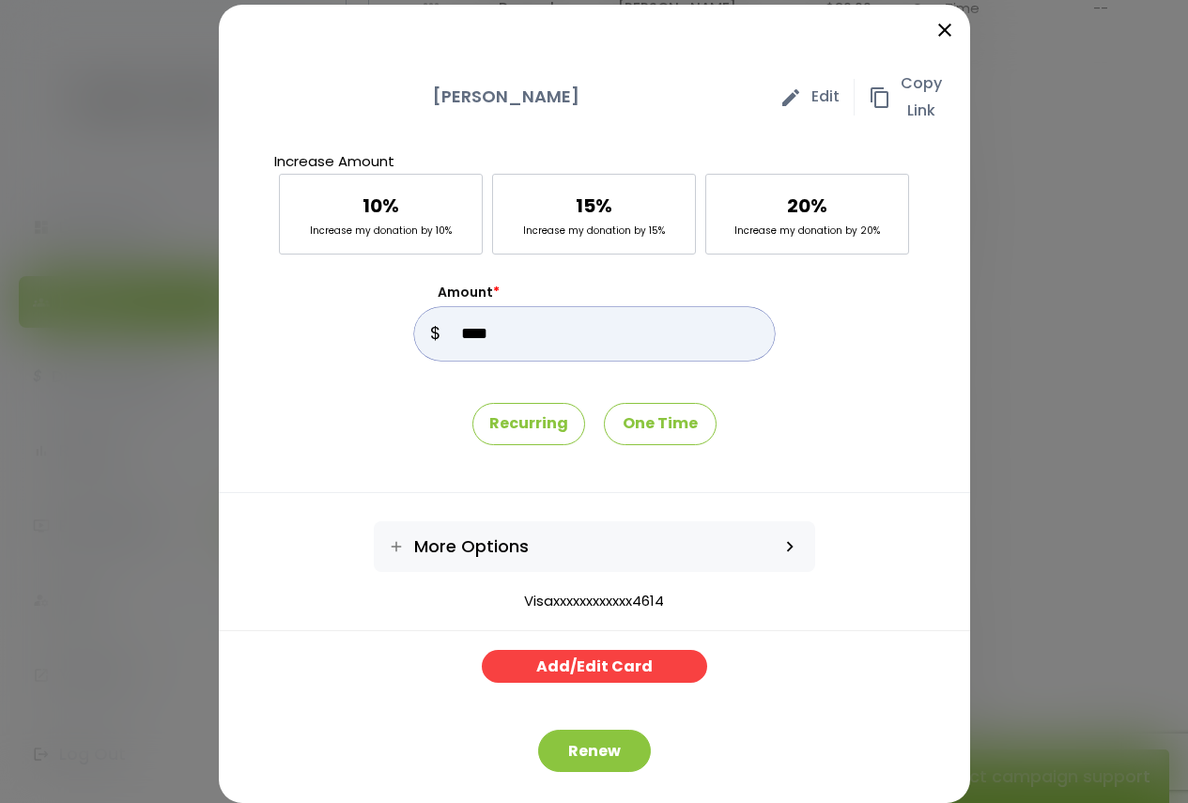 This screenshot has width=1188, height=803. Describe the element at coordinates (791, 98) in the screenshot. I see `span: edit` at that location.